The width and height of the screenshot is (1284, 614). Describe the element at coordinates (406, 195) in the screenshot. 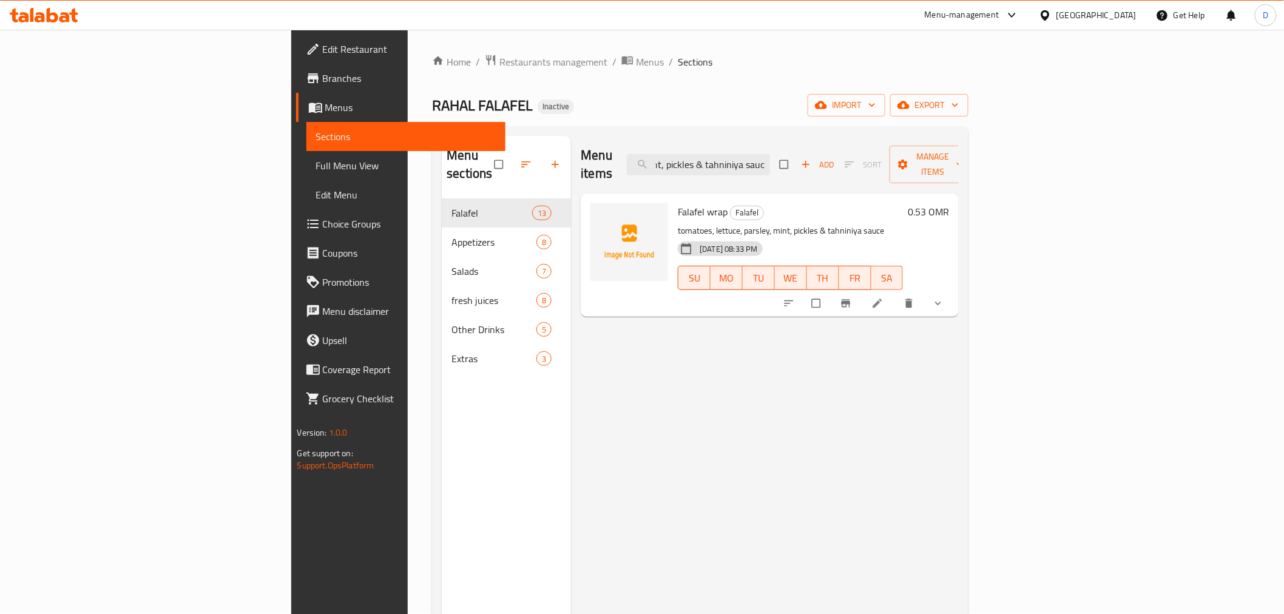

I see `span: Edit Menu` at that location.